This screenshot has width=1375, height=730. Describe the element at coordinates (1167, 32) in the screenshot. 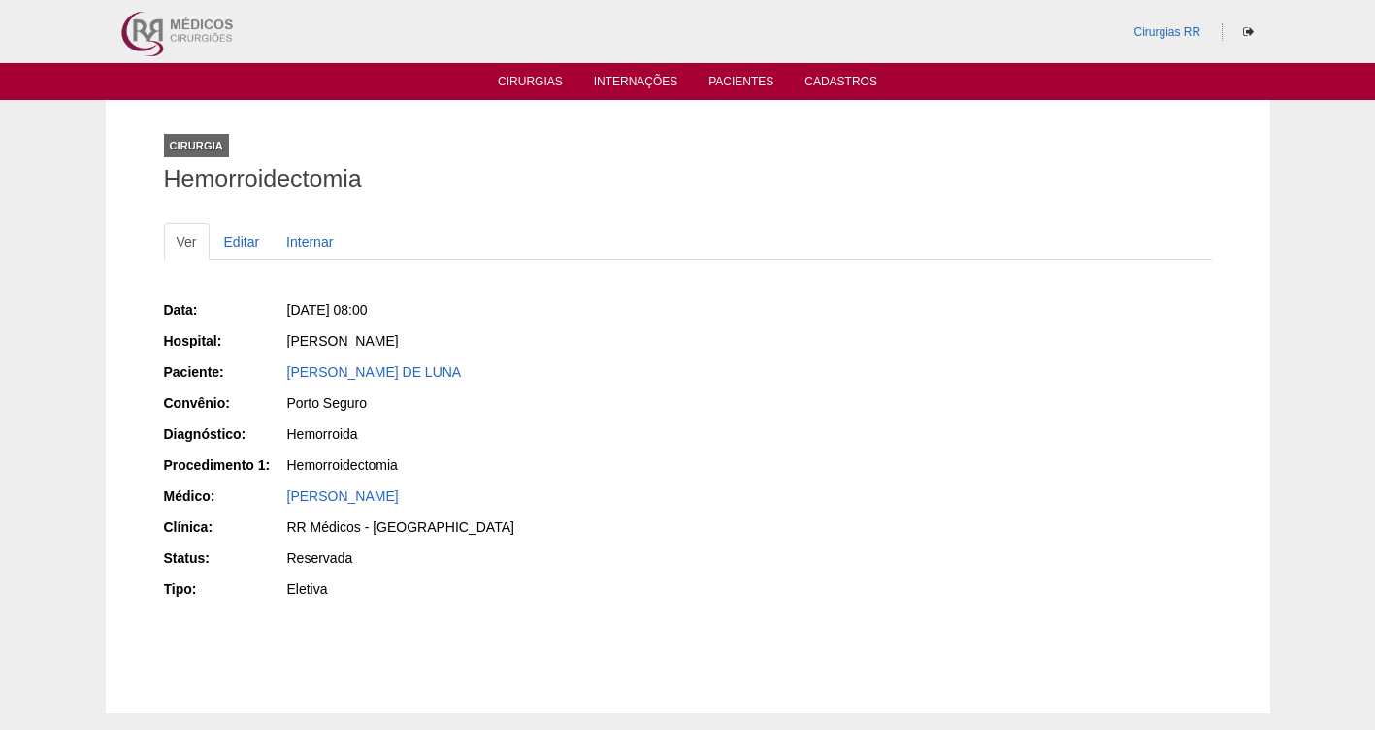

I see `a: Cirurgias RR` at that location.